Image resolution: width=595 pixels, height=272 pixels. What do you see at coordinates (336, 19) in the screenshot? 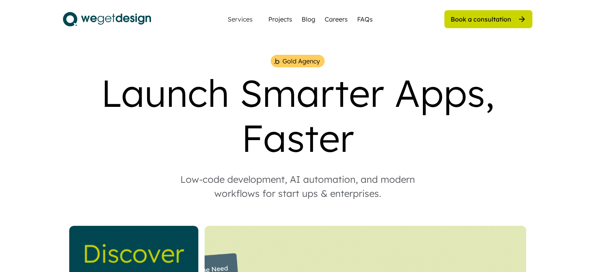
I see `a: Careers` at bounding box center [336, 19].